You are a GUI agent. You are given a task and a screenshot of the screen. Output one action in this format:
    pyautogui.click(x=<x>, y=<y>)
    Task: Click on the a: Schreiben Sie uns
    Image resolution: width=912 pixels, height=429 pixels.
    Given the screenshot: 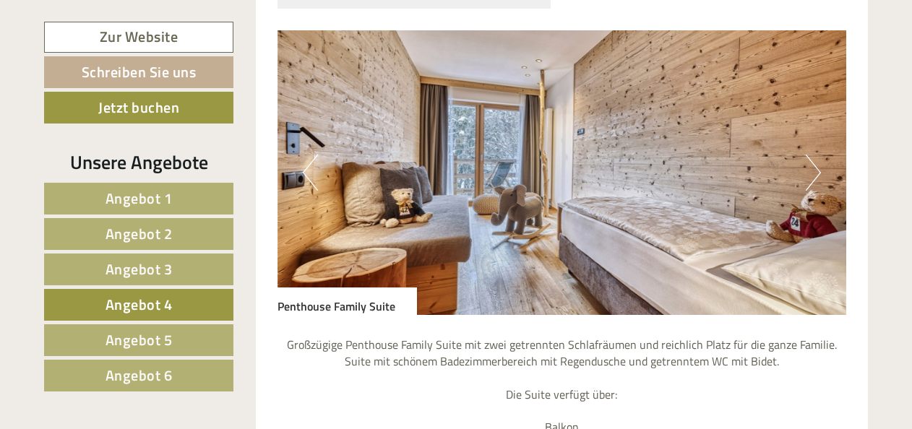 What is the action you would take?
    pyautogui.click(x=139, y=72)
    